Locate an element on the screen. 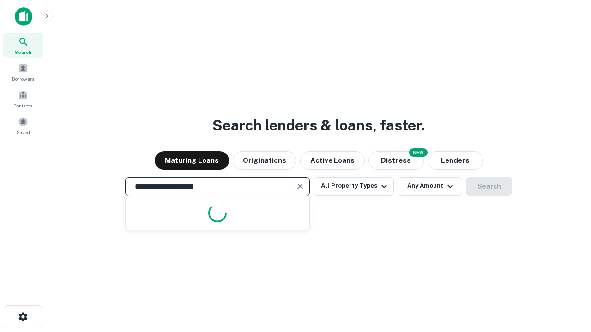 Image resolution: width=591 pixels, height=332 pixels. button: All Property Types is located at coordinates (354, 187).